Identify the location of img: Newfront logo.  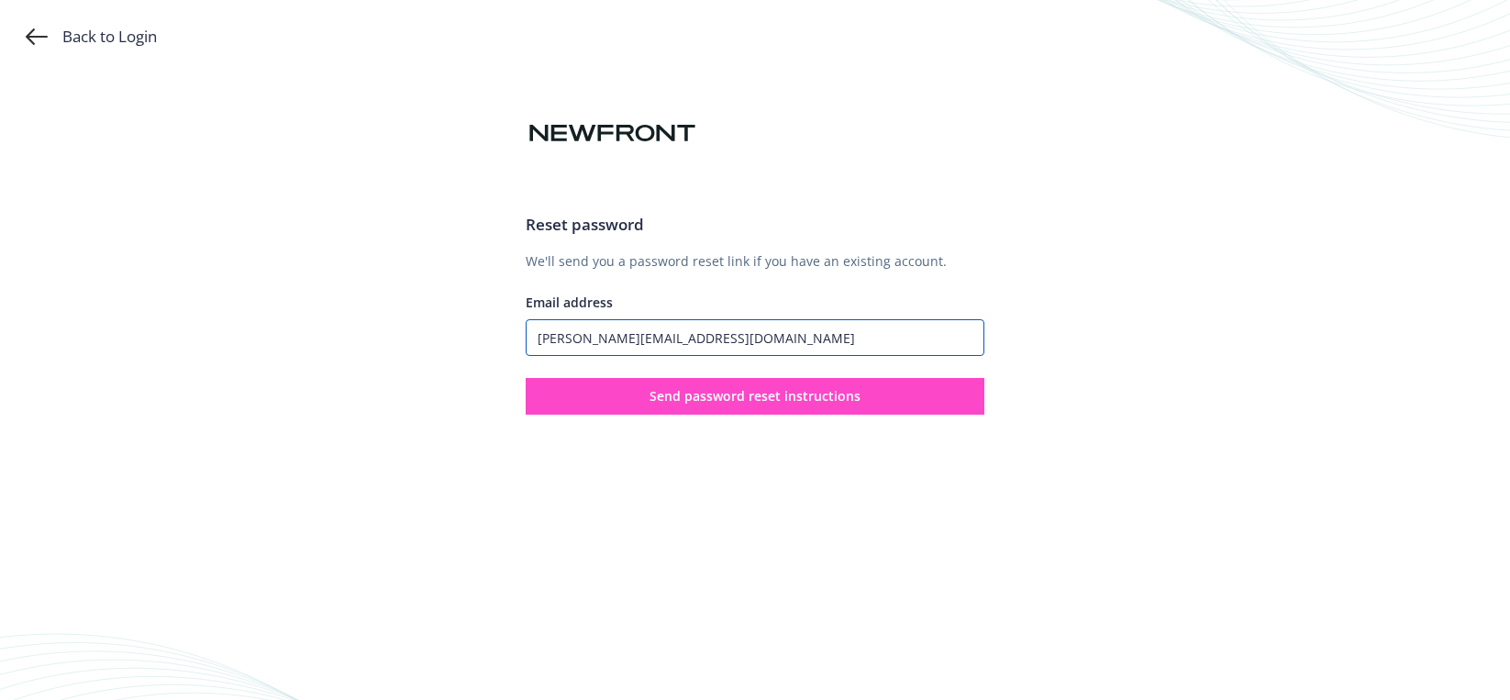
(612, 133).